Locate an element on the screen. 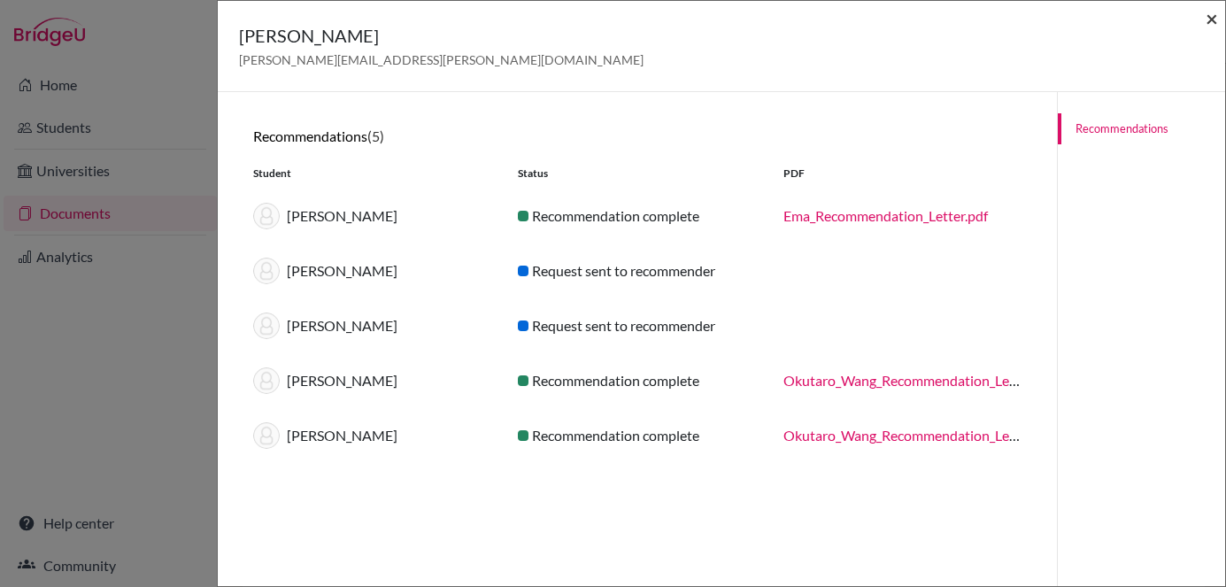 This screenshot has height=587, width=1226. span: (5) is located at coordinates (375, 135).